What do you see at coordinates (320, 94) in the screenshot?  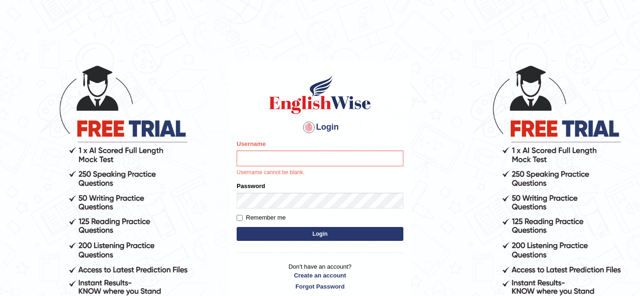 I see `img: Logo of English Wise sign in for intelligent practice with AI` at bounding box center [320, 94].